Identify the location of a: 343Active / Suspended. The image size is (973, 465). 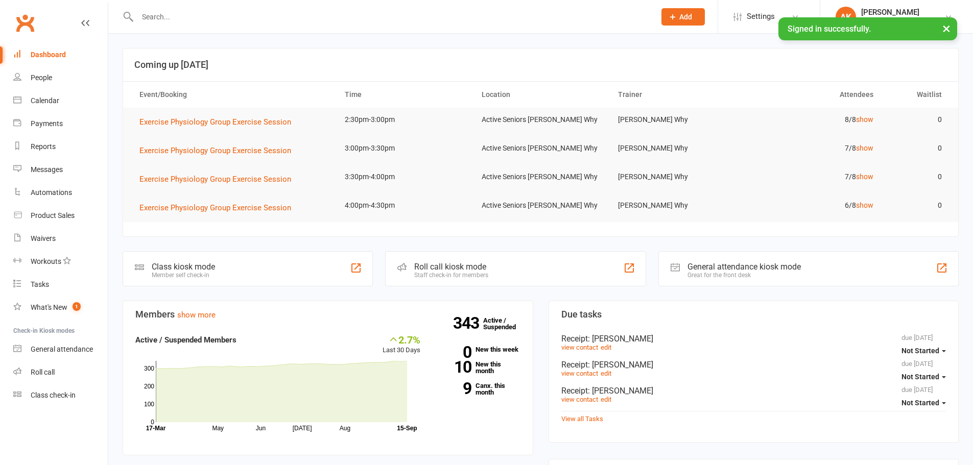
(506, 324).